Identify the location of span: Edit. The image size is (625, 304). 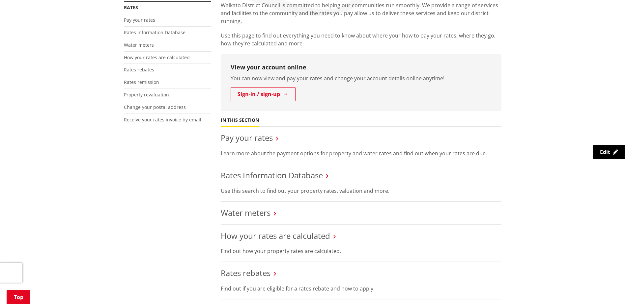
(605, 152).